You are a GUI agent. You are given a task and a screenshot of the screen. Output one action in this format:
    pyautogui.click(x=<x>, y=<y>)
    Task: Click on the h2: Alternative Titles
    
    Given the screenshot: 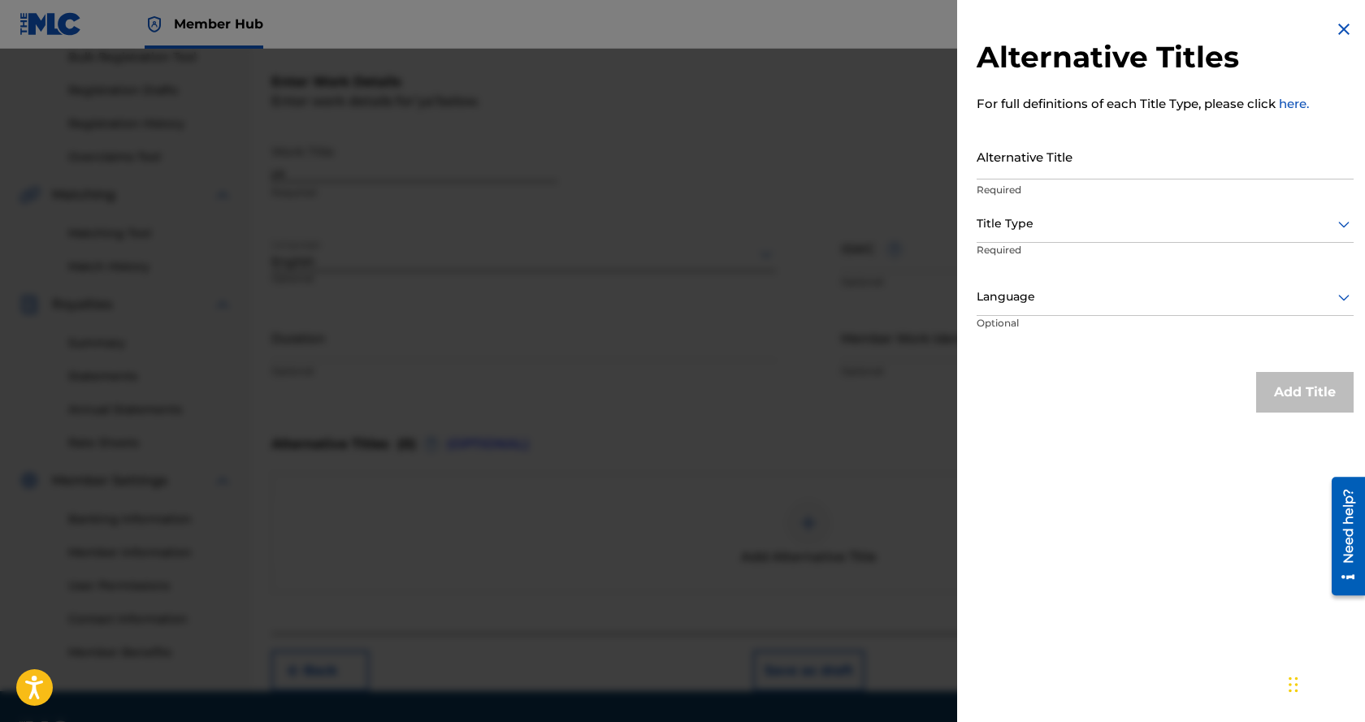 What is the action you would take?
    pyautogui.click(x=1165, y=57)
    